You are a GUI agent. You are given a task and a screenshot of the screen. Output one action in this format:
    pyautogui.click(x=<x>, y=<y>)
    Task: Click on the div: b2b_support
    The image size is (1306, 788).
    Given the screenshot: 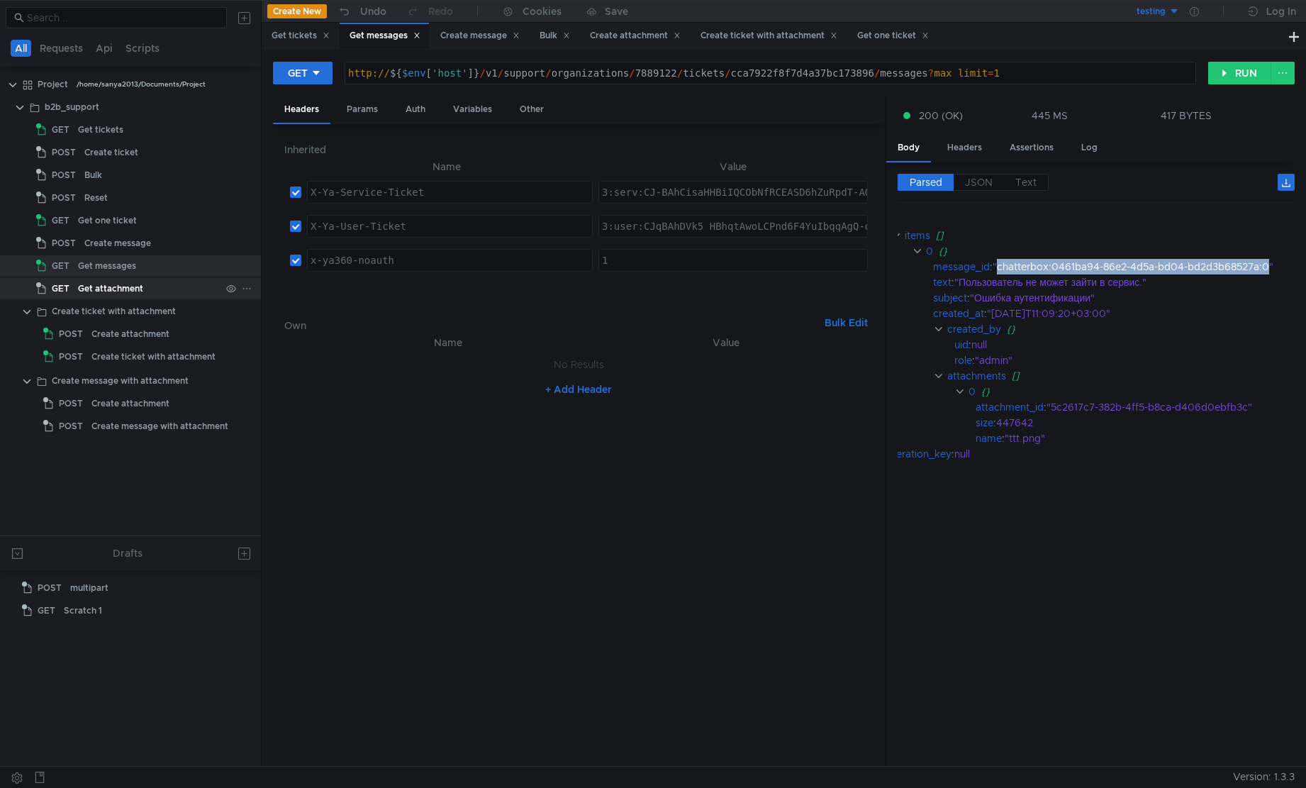 What is the action you would take?
    pyautogui.click(x=72, y=107)
    